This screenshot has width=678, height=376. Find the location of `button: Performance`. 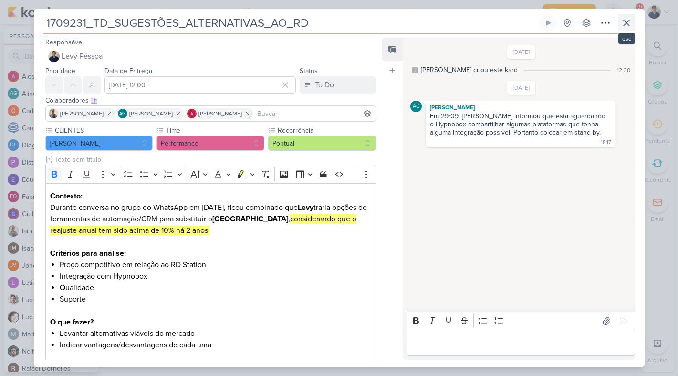

button: Performance is located at coordinates (210, 143).